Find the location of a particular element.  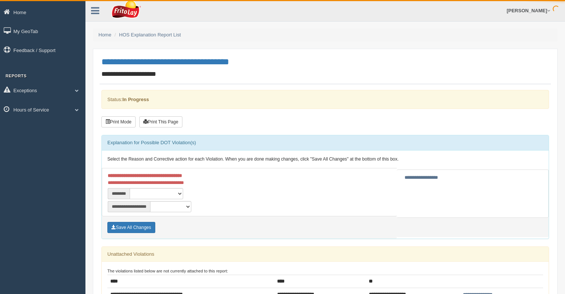

small: The violations listed below are not currently attached to this report: is located at coordinates (167, 271).